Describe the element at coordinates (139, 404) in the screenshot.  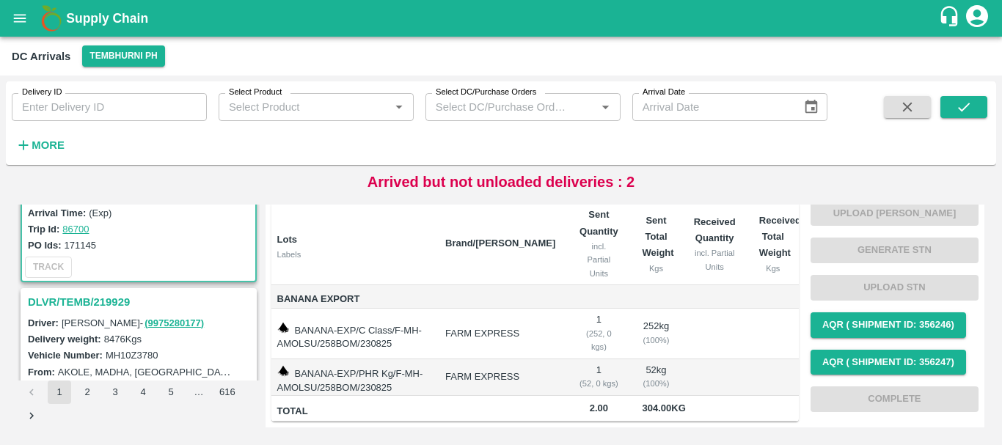
I see `nav: pagination navigation` at that location.